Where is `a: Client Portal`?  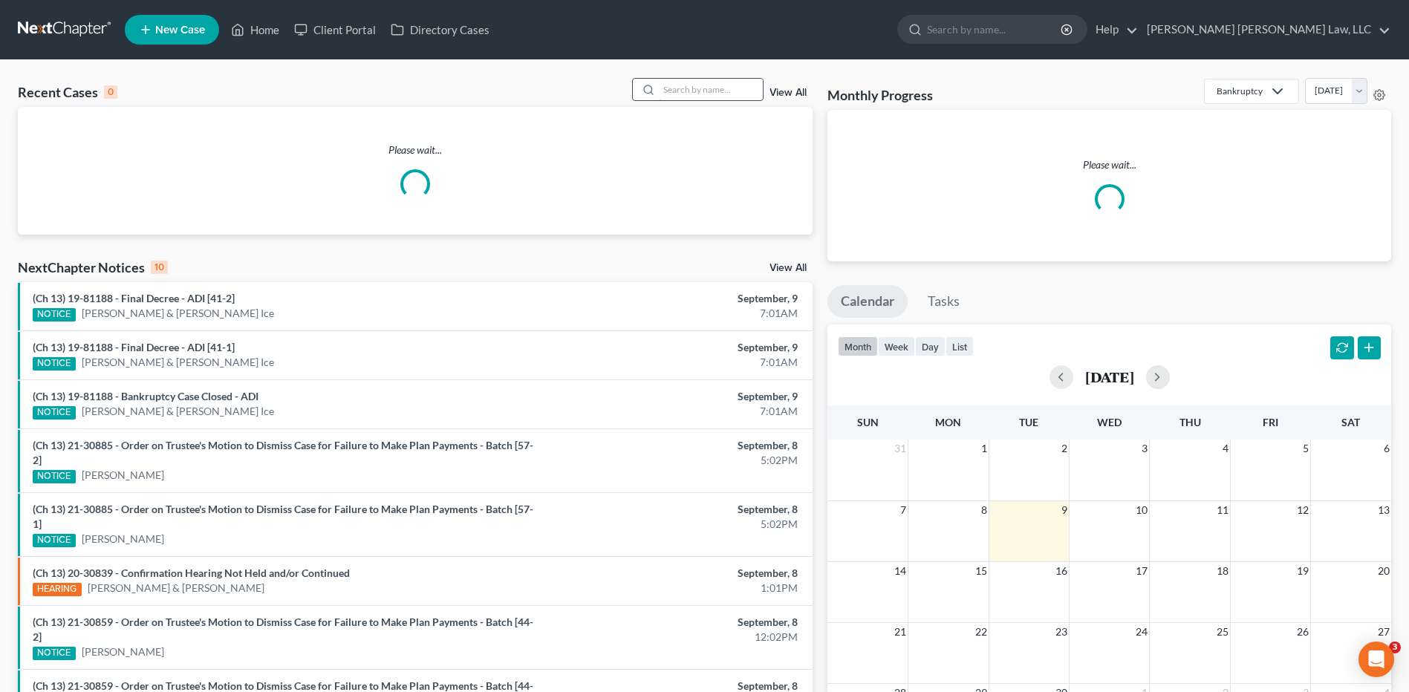
a: Client Portal is located at coordinates (335, 30).